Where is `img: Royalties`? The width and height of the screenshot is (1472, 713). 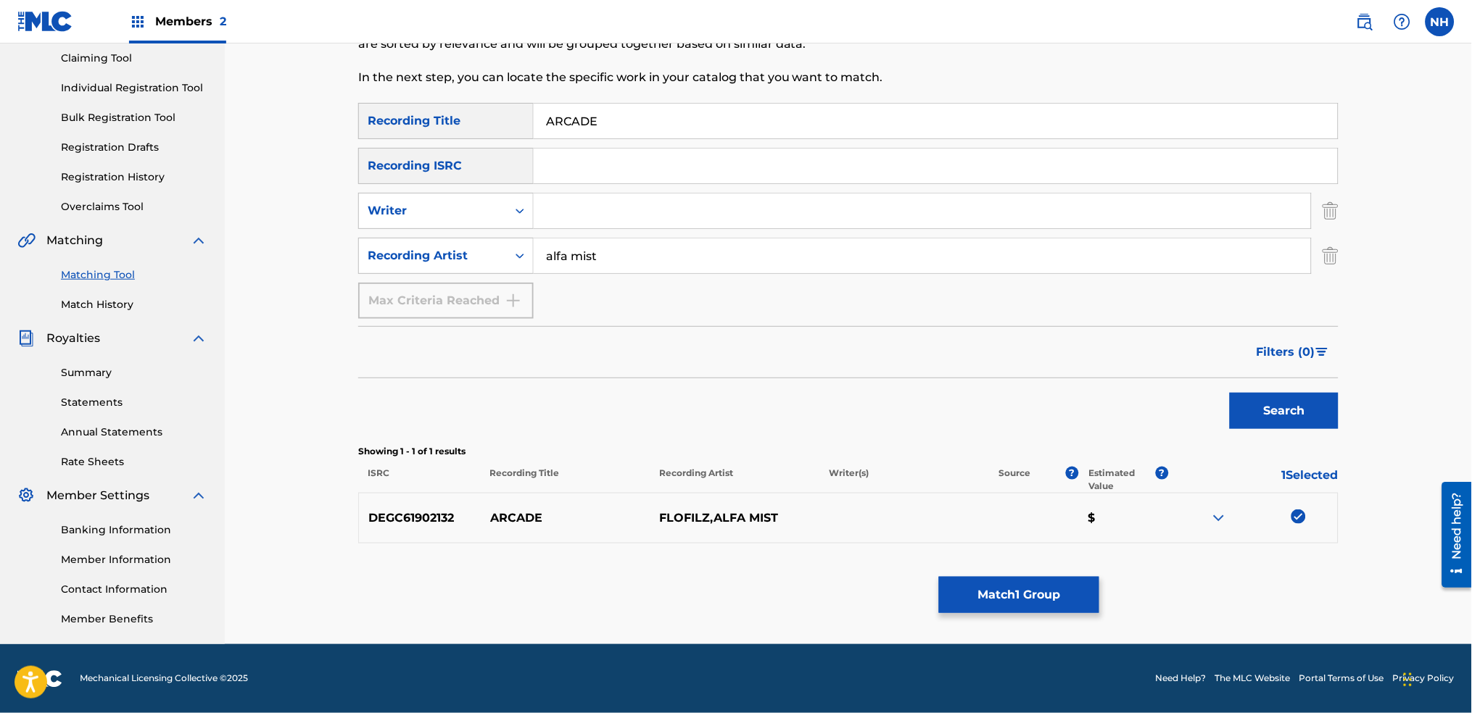 img: Royalties is located at coordinates (26, 339).